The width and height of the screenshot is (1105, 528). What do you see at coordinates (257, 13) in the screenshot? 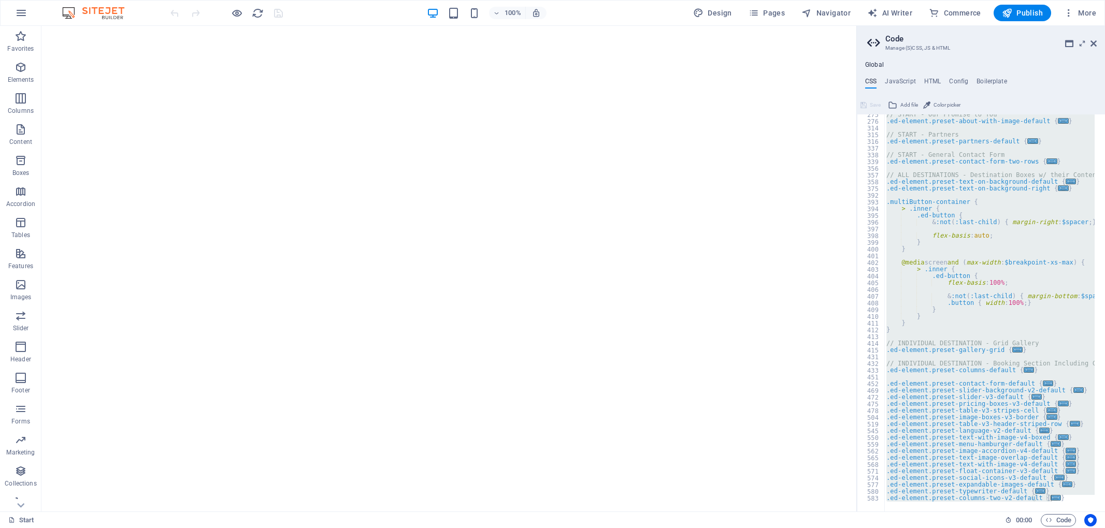
I see `button: reload` at bounding box center [257, 13].